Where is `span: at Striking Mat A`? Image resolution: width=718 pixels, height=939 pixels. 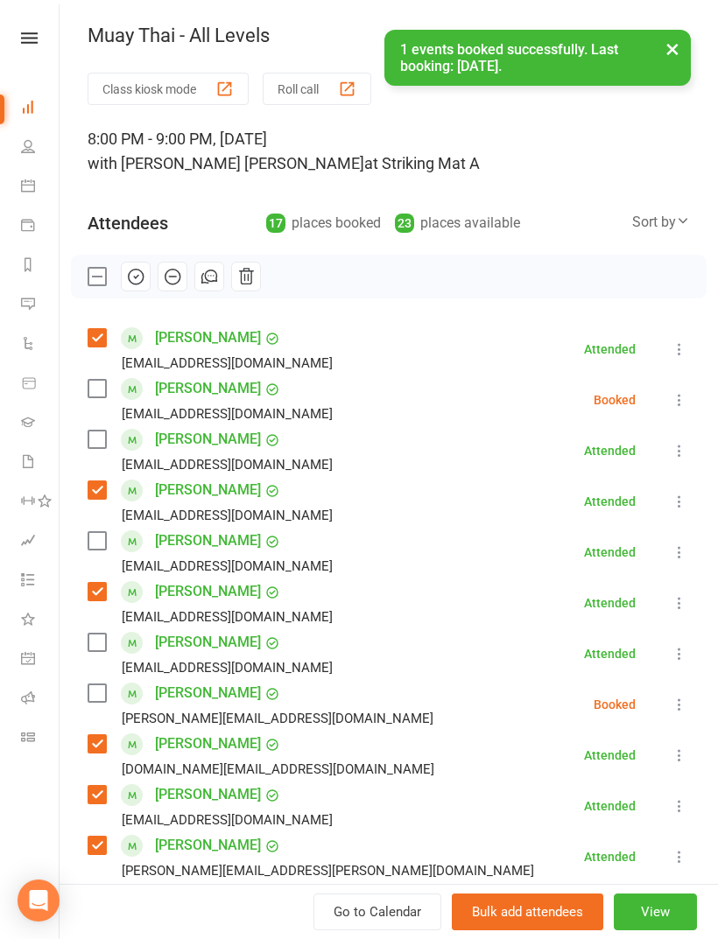 span: at Striking Mat A is located at coordinates (422, 163).